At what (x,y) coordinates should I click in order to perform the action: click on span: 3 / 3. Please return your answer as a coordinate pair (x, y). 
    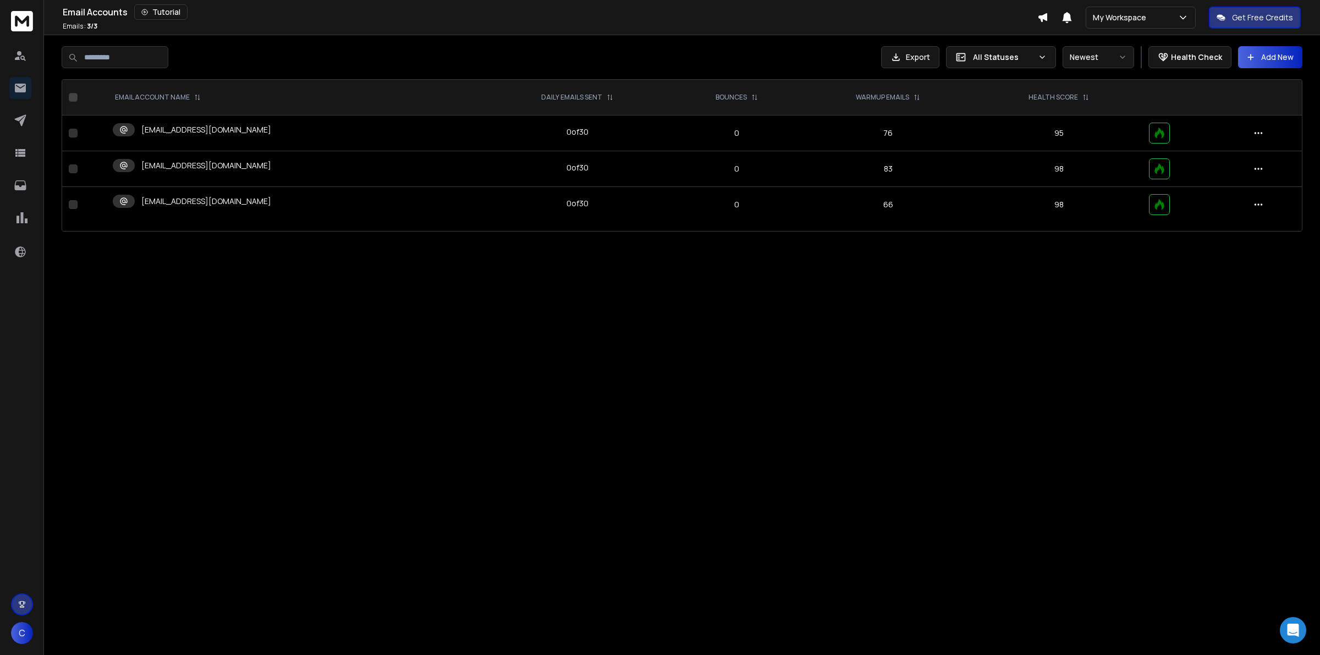
    Looking at the image, I should click on (92, 26).